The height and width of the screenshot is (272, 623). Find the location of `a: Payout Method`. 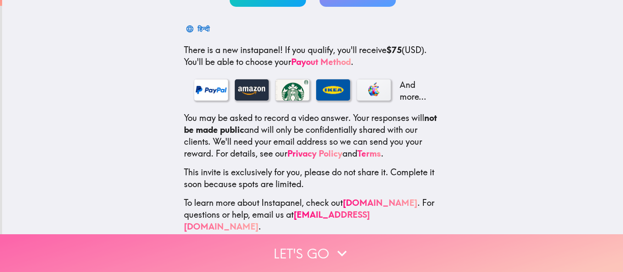

a: Payout Method is located at coordinates (321, 61).